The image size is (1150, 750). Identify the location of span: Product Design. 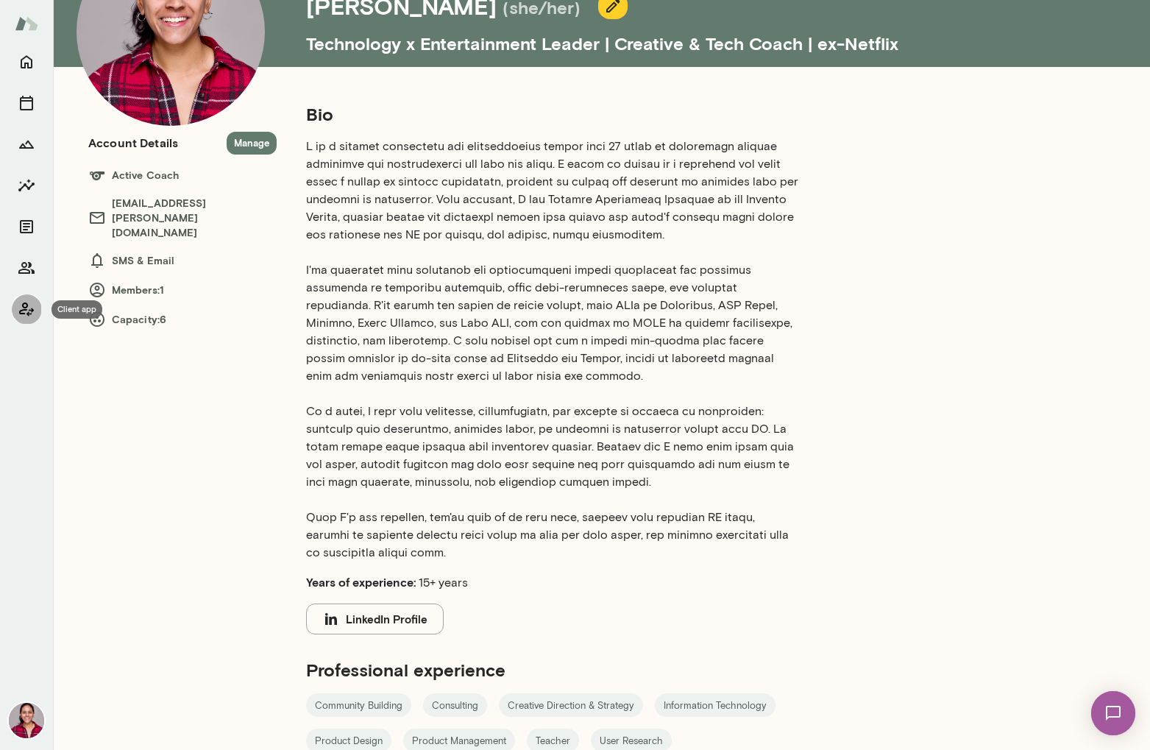
(349, 741).